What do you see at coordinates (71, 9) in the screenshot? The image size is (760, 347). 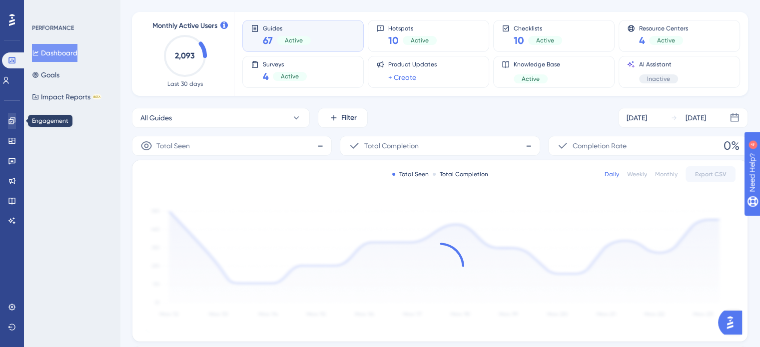 I see `div: 4` at bounding box center [71, 9].